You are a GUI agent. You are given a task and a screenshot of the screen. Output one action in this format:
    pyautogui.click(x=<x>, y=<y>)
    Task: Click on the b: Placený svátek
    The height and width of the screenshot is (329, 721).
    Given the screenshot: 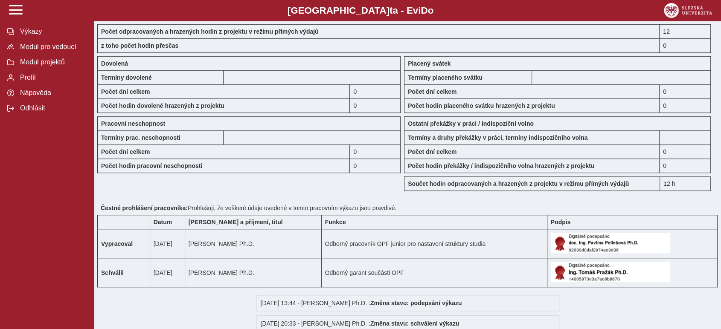 What is the action you would take?
    pyautogui.click(x=429, y=64)
    